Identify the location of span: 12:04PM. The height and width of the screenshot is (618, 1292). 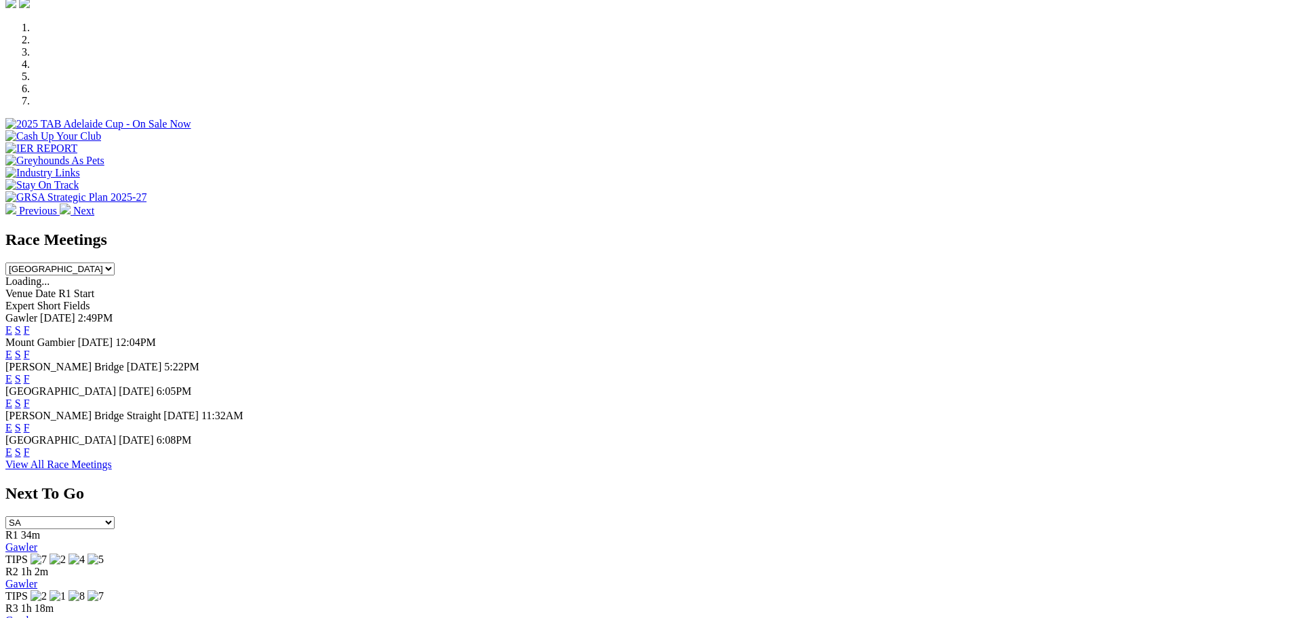
(136, 342).